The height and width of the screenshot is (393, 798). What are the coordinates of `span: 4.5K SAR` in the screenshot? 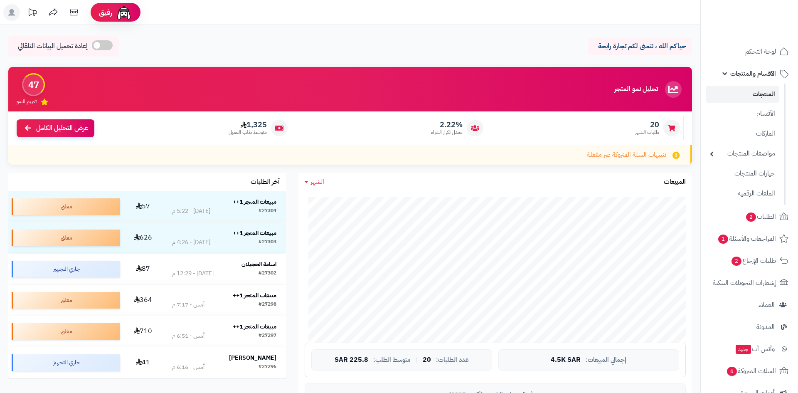 It's located at (565, 360).